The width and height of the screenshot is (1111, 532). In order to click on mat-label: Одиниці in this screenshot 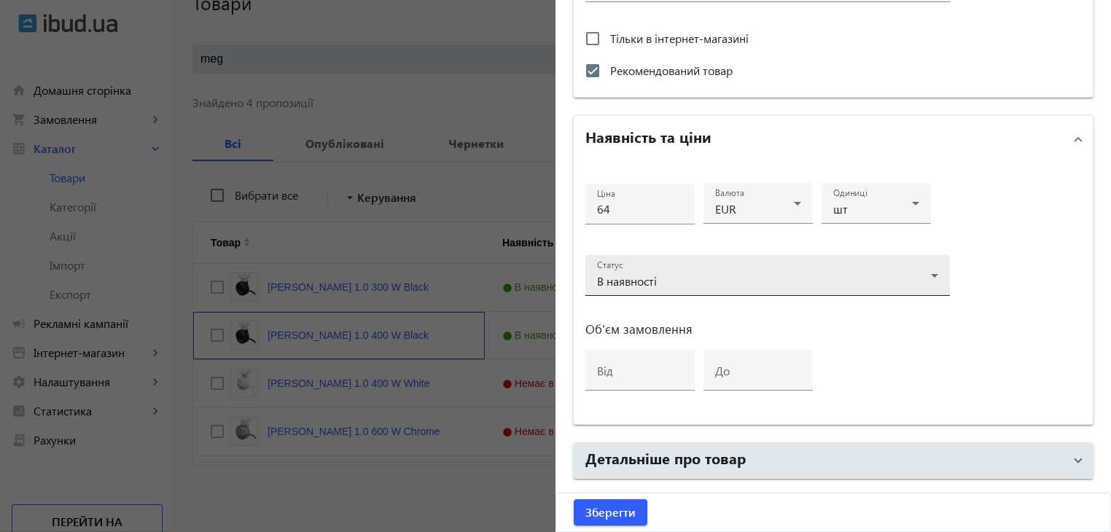, I will do `click(850, 193)`.